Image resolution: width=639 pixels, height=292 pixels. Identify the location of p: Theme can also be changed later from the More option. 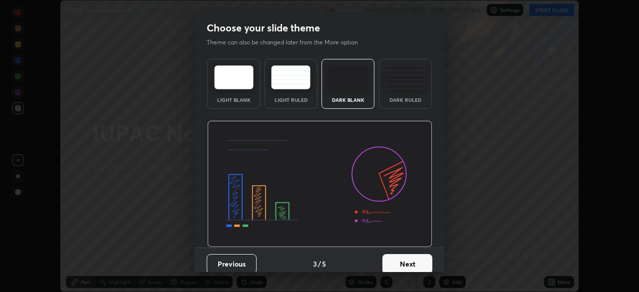
(287, 42).